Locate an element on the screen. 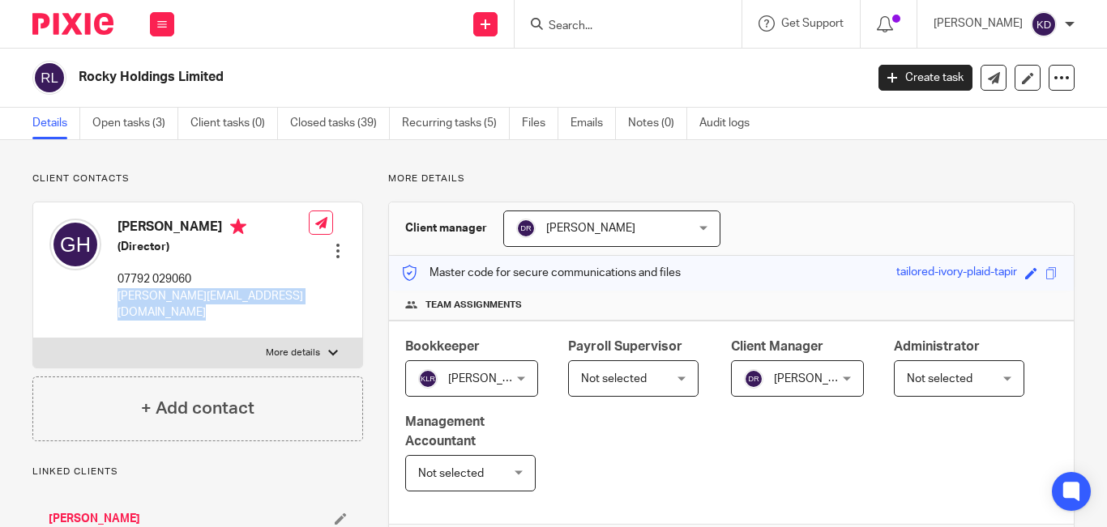 The image size is (1107, 527). a: Create task is located at coordinates (925, 78).